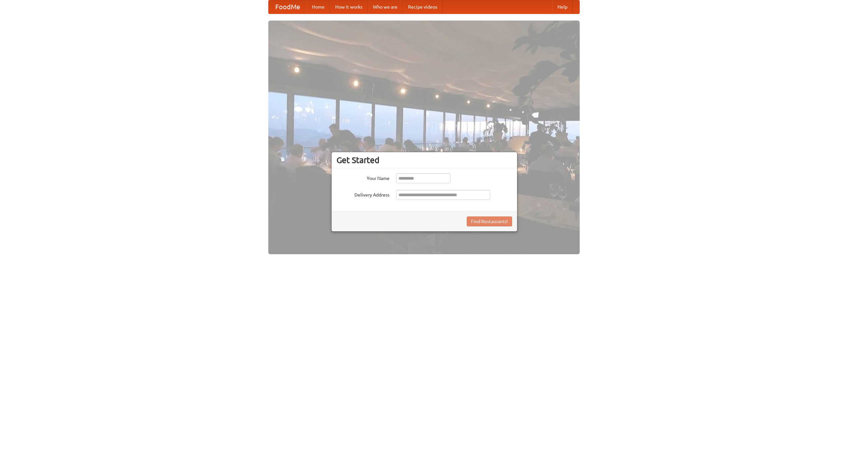  Describe the element at coordinates (318, 7) in the screenshot. I see `a: Home` at that location.